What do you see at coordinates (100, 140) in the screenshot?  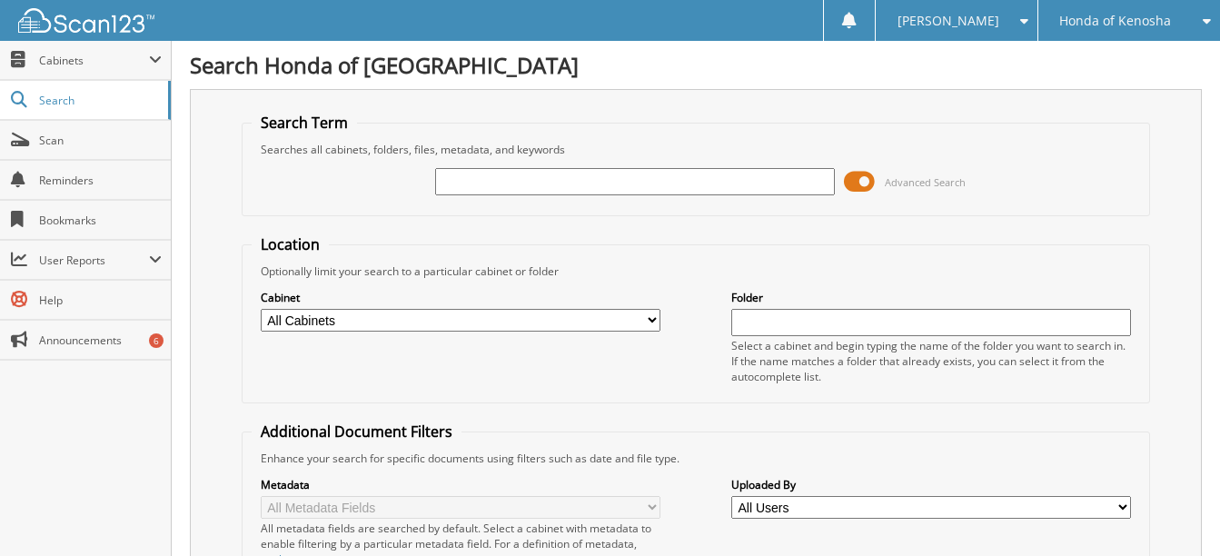 I see `span: Scan` at bounding box center [100, 140].